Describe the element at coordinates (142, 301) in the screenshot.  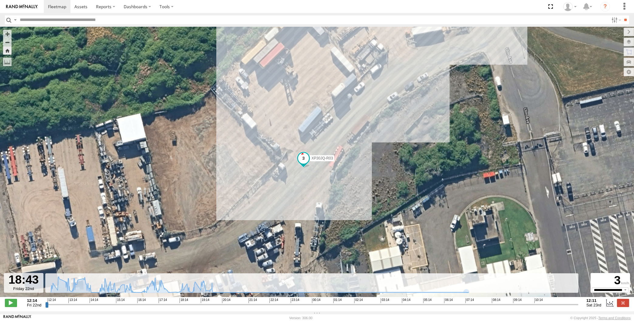
I see `span: 16:14` at that location.